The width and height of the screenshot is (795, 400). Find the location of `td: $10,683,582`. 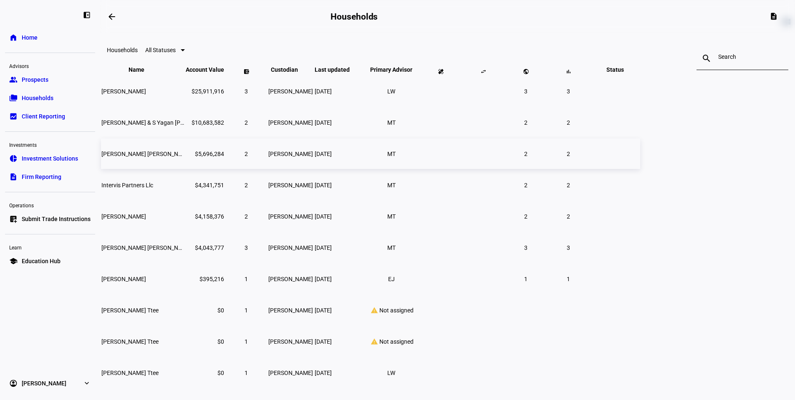

td: $10,683,582 is located at coordinates (205, 122).